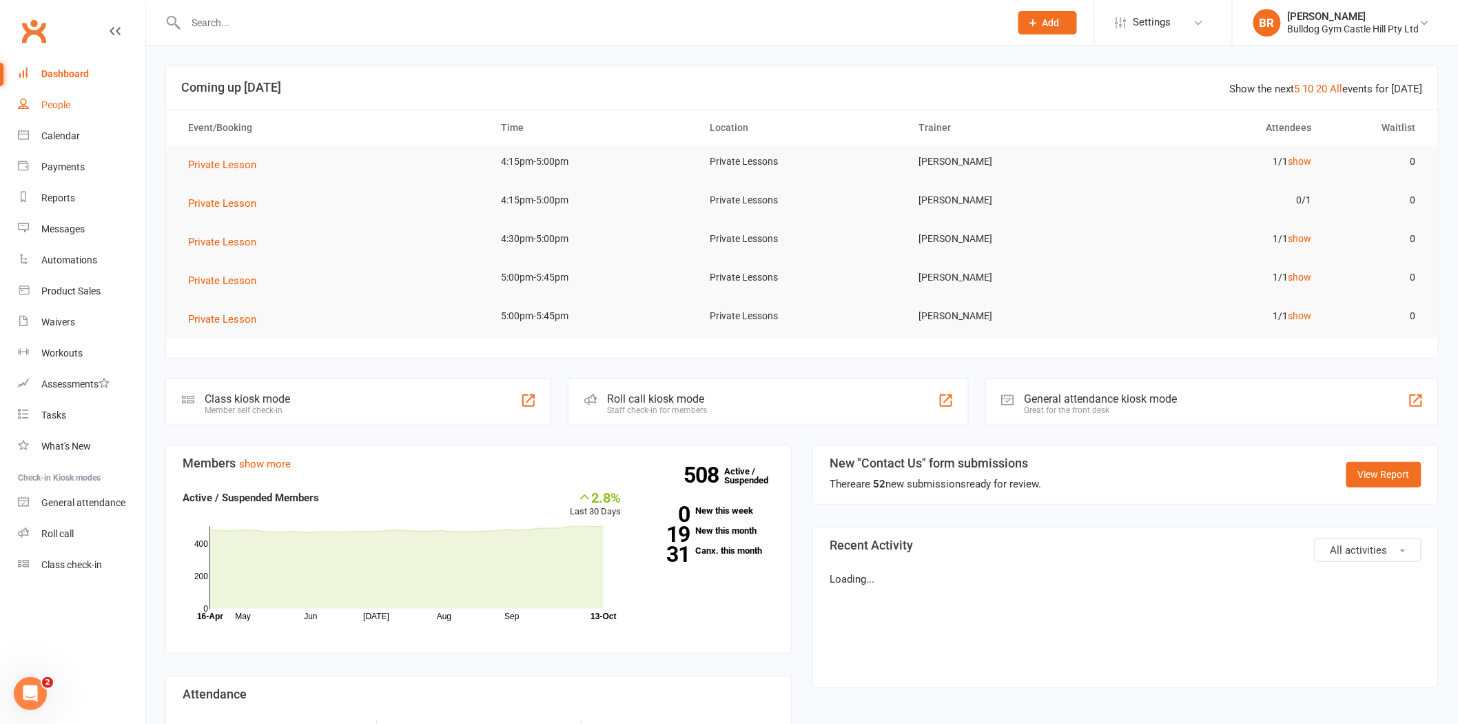 This screenshot has height=724, width=1458. I want to click on a: Waivers, so click(81, 322).